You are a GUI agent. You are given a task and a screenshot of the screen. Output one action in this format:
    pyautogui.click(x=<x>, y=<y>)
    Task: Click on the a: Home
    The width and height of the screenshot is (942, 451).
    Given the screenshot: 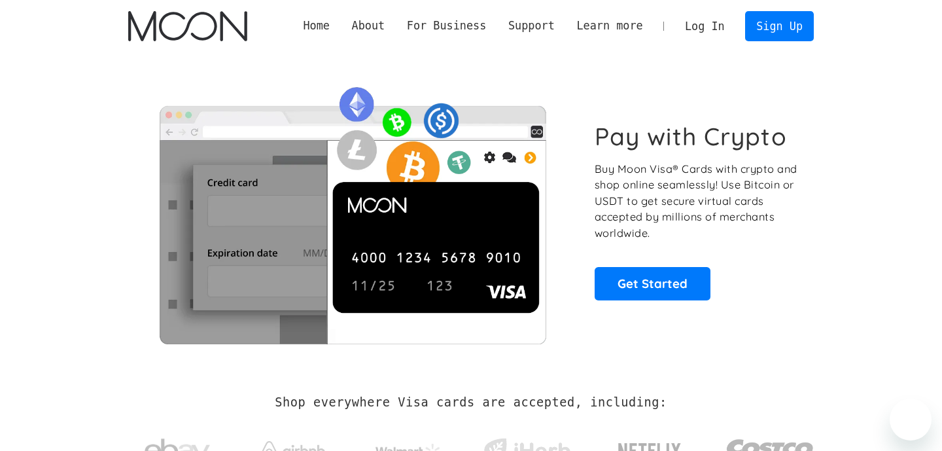 What is the action you would take?
    pyautogui.click(x=317, y=26)
    